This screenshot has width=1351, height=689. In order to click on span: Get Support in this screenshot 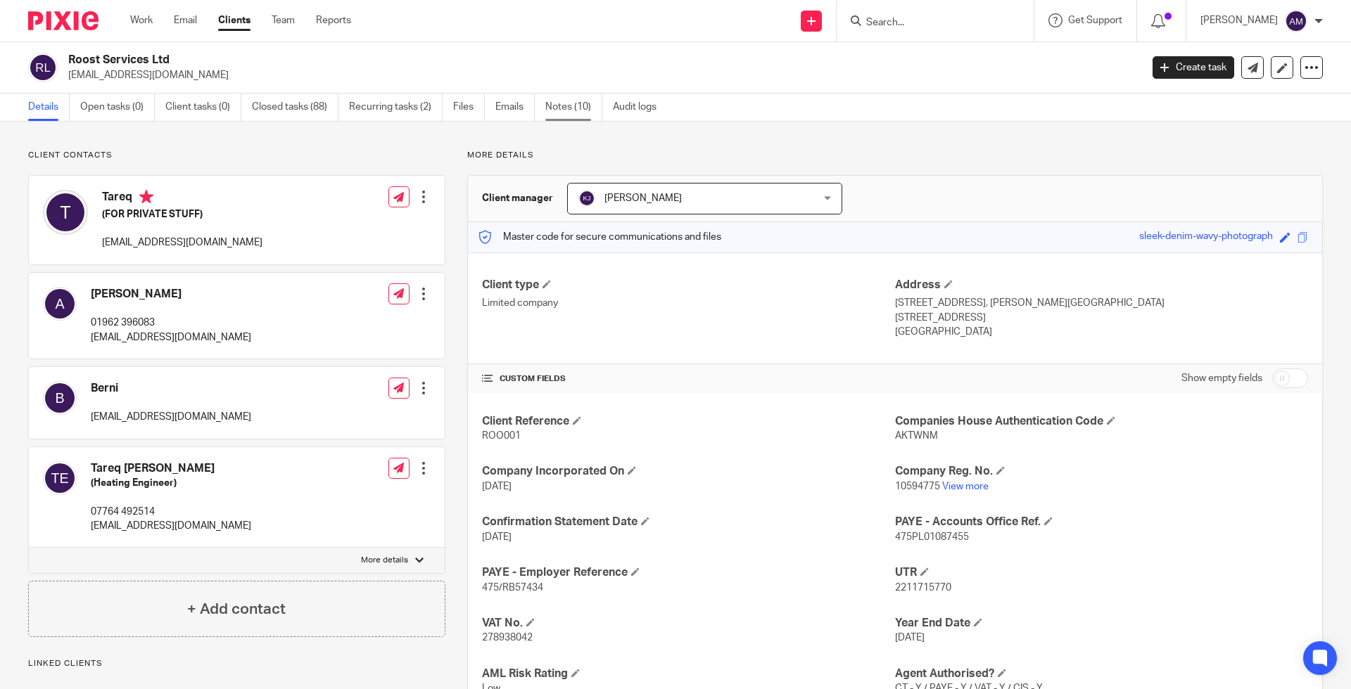, I will do `click(1095, 20)`.